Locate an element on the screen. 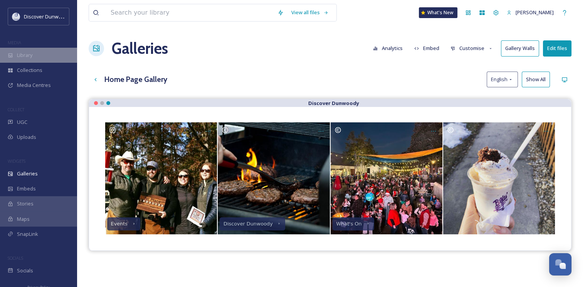 This screenshot has width=583, height=287. a: Discover Dunwoody is located at coordinates (273, 178).